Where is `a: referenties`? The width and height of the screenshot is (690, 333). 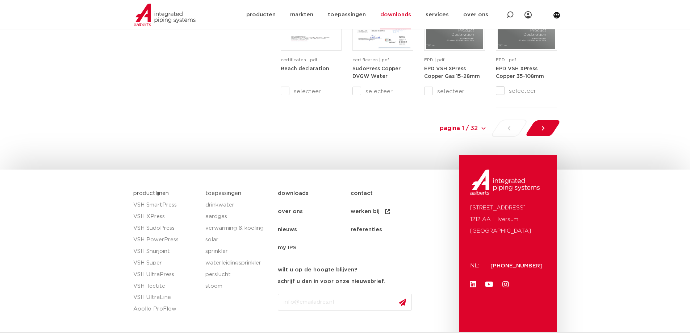
a: referenties is located at coordinates (387, 230).